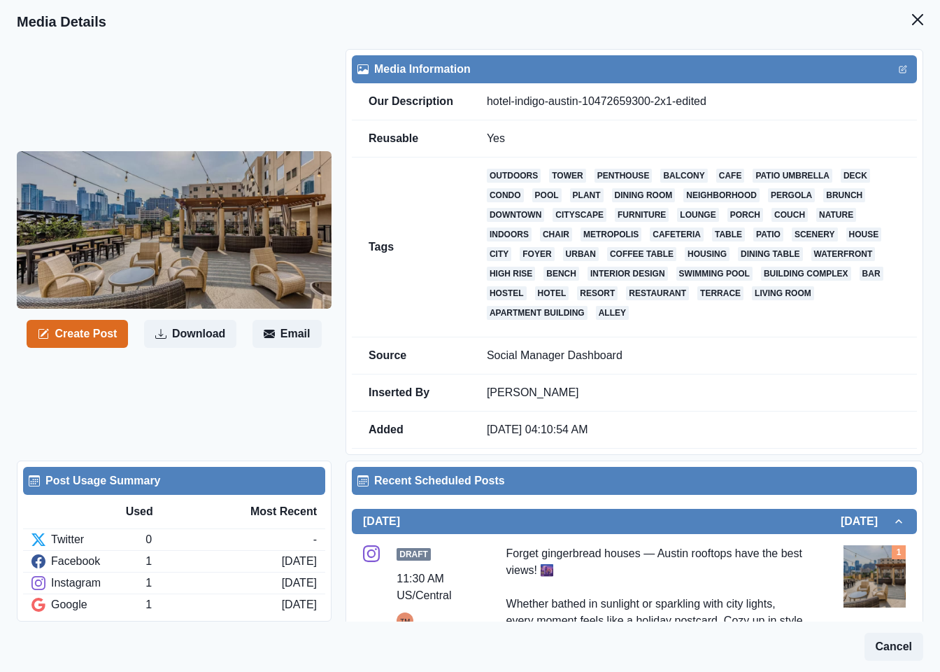 This screenshot has width=940, height=672. I want to click on a: deck, so click(856, 176).